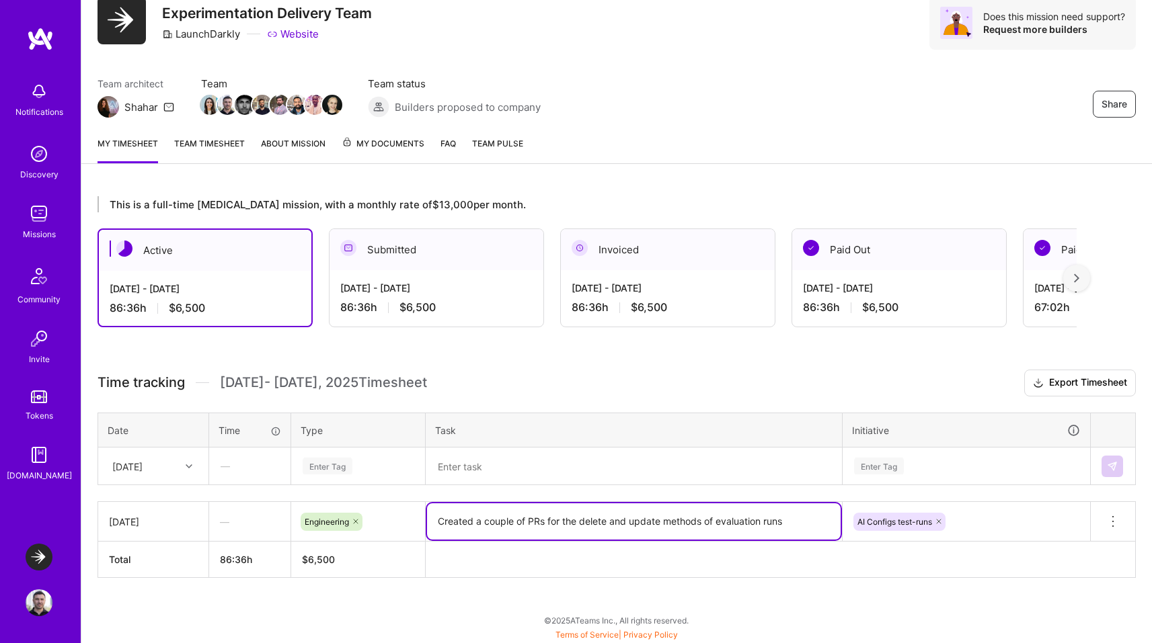  What do you see at coordinates (633, 522) in the screenshot?
I see `textarea: Created a couple of PRs for the delete and update methods of evaluation runs` at bounding box center [633, 522].